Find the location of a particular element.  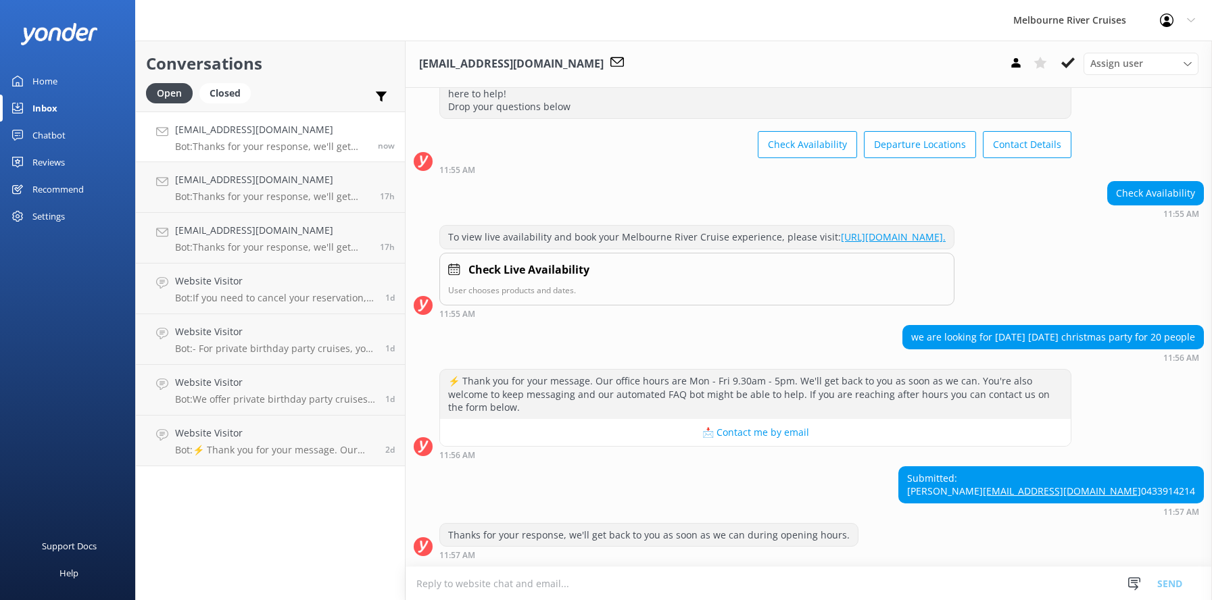

p: Bot: - For private birthday party cruises, you can celebrate on the Yarra River with scenic views... is located at coordinates (275, 349).